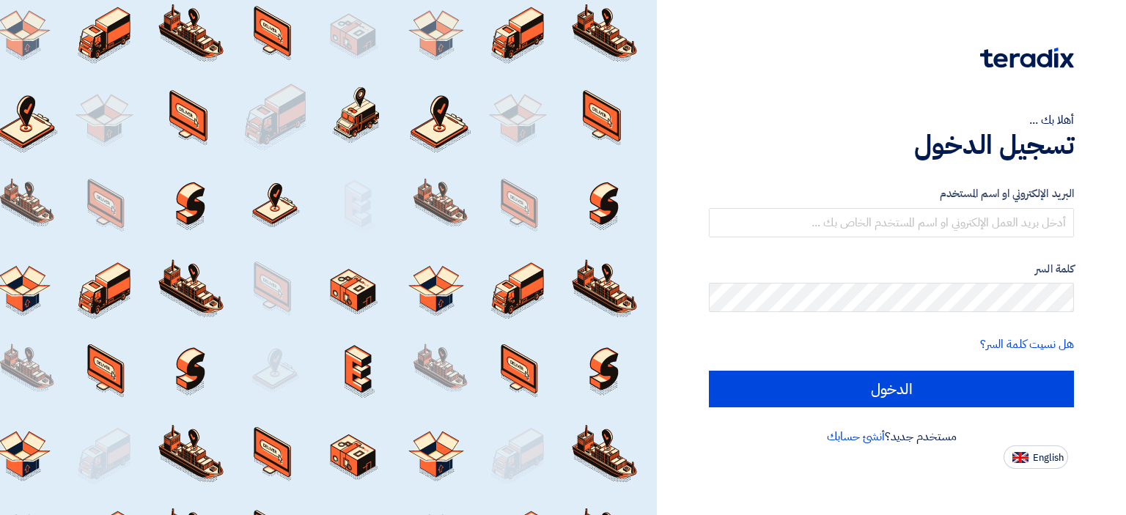  What do you see at coordinates (892, 145) in the screenshot?
I see `h1: تسجيل الدخول` at bounding box center [892, 145].